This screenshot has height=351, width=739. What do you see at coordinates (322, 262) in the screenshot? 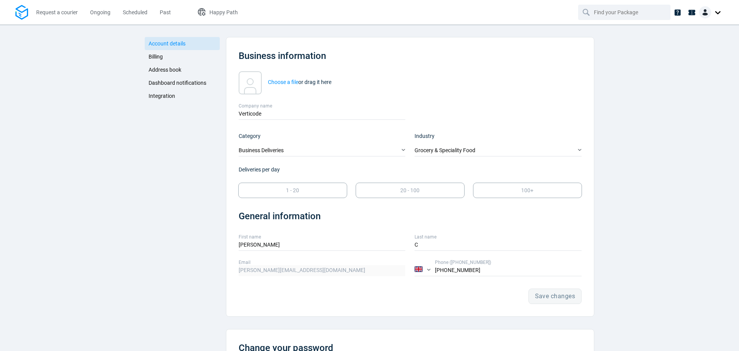
I see `label: Email` at bounding box center [322, 262].